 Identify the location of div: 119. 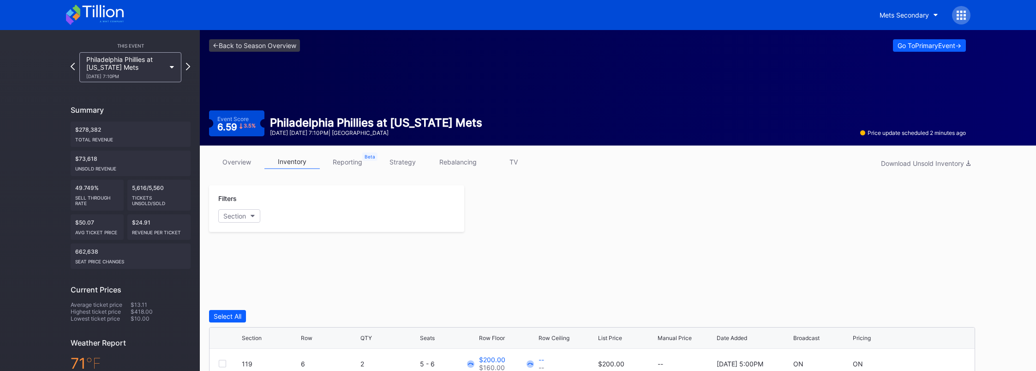
(270, 363).